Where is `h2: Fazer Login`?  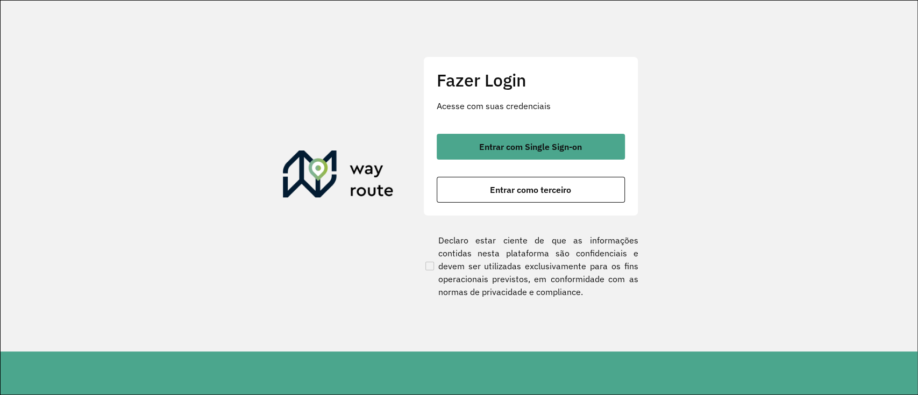 h2: Fazer Login is located at coordinates (531, 80).